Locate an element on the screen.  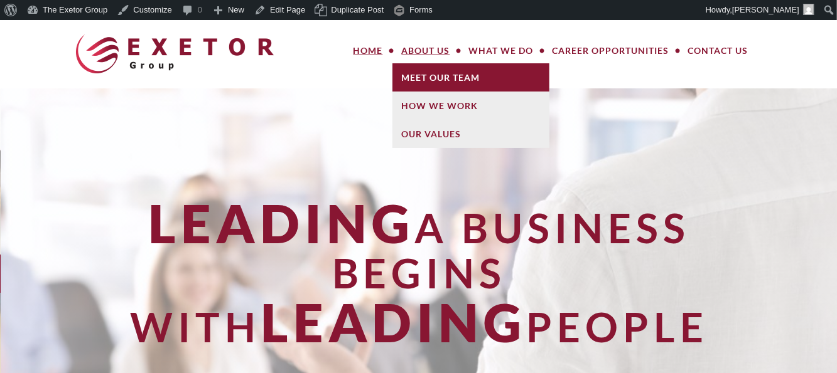
div: a Business Begins With People is located at coordinates (419, 273).